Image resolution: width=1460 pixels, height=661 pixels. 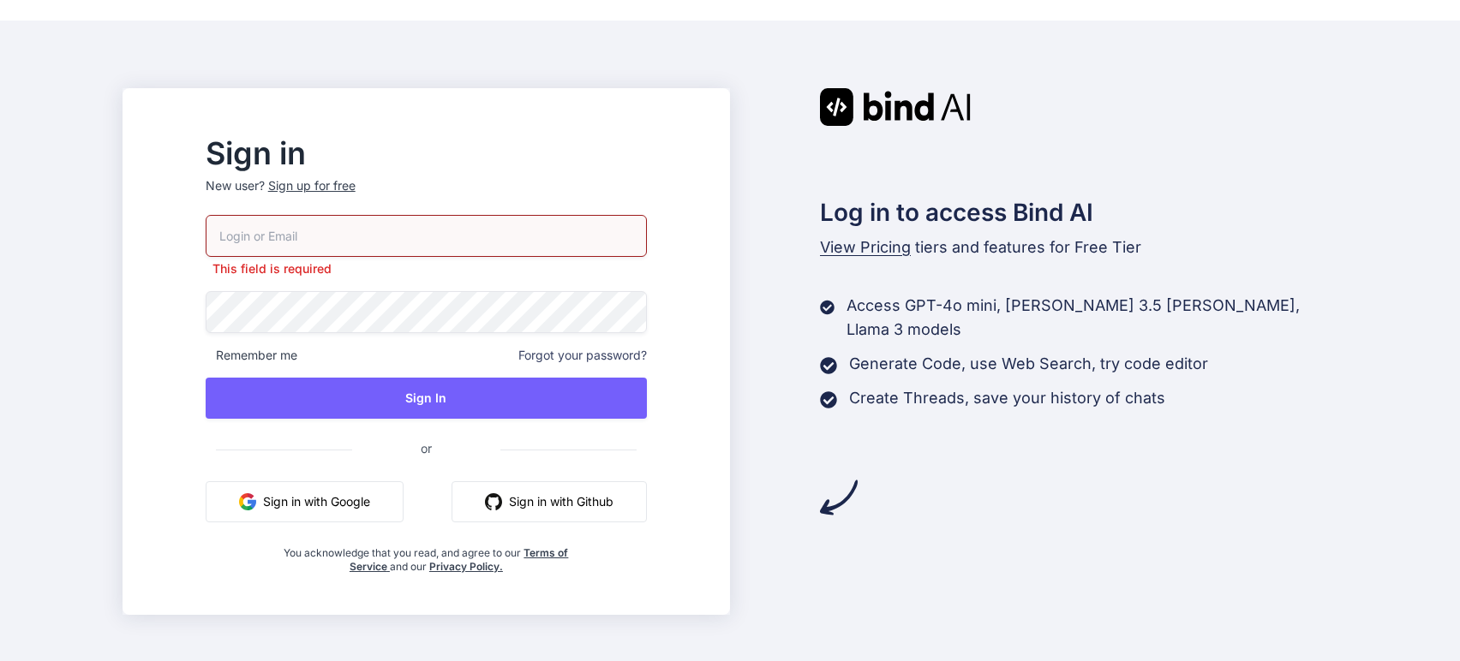 What do you see at coordinates (493, 502) in the screenshot?
I see `img: github` at bounding box center [493, 502].